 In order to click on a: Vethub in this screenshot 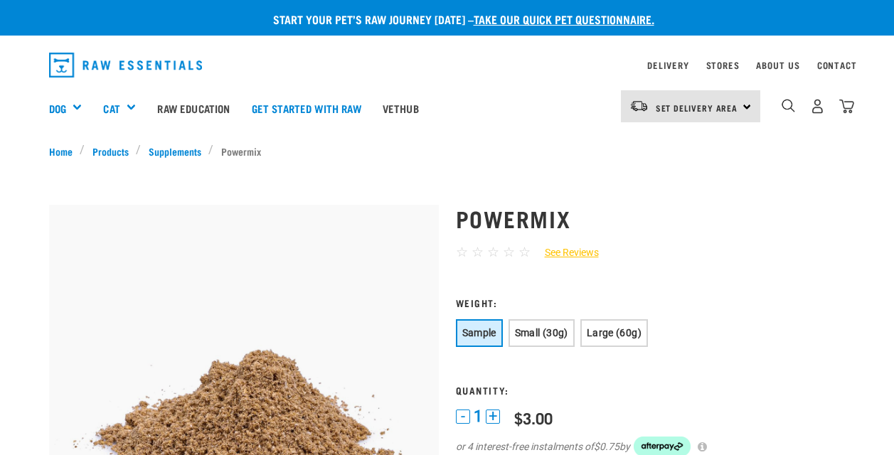, I will do `click(400, 108)`.